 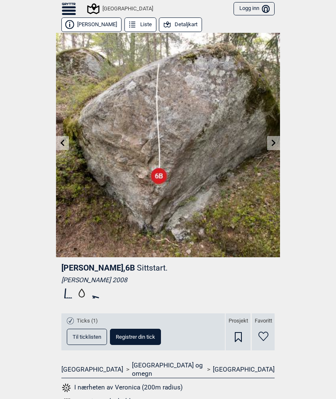 I want to click on span: Registrer din tick, so click(x=135, y=336).